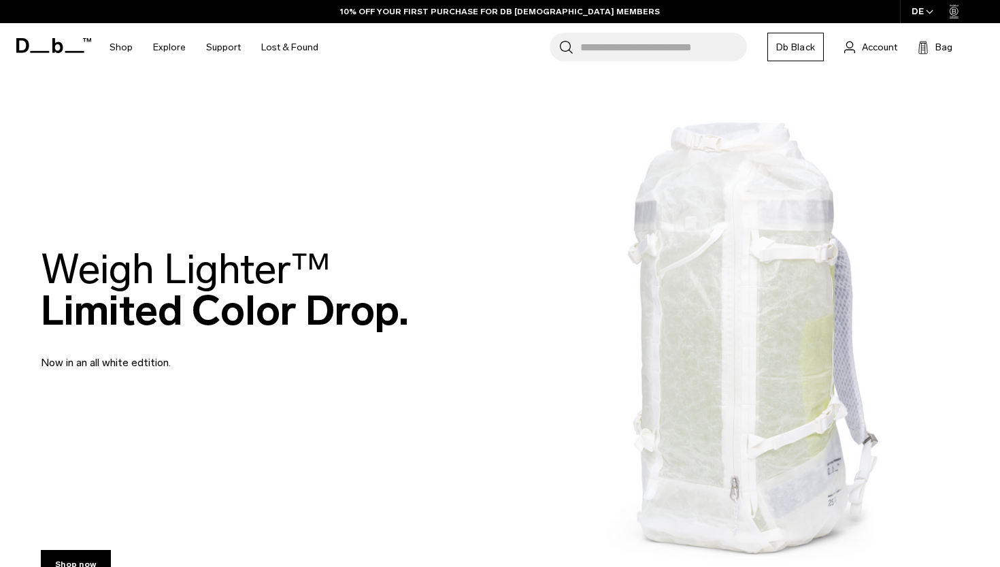  What do you see at coordinates (204, 354) in the screenshot?
I see `p: Now in an all white edtition.` at bounding box center [204, 354].